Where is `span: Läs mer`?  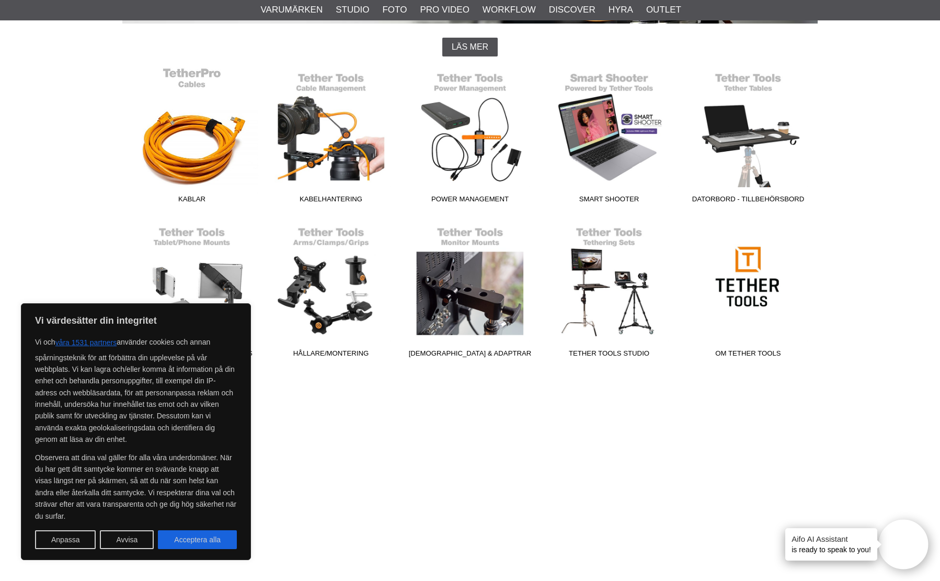
span: Läs mer is located at coordinates (470, 47).